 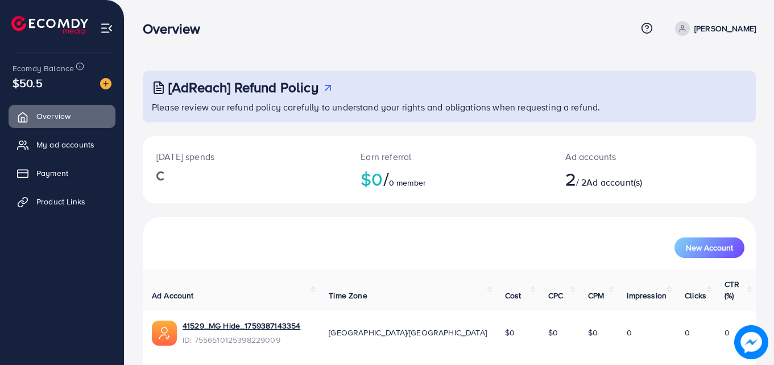 What do you see at coordinates (50, 24) in the screenshot?
I see `a: logo` at bounding box center [50, 24].